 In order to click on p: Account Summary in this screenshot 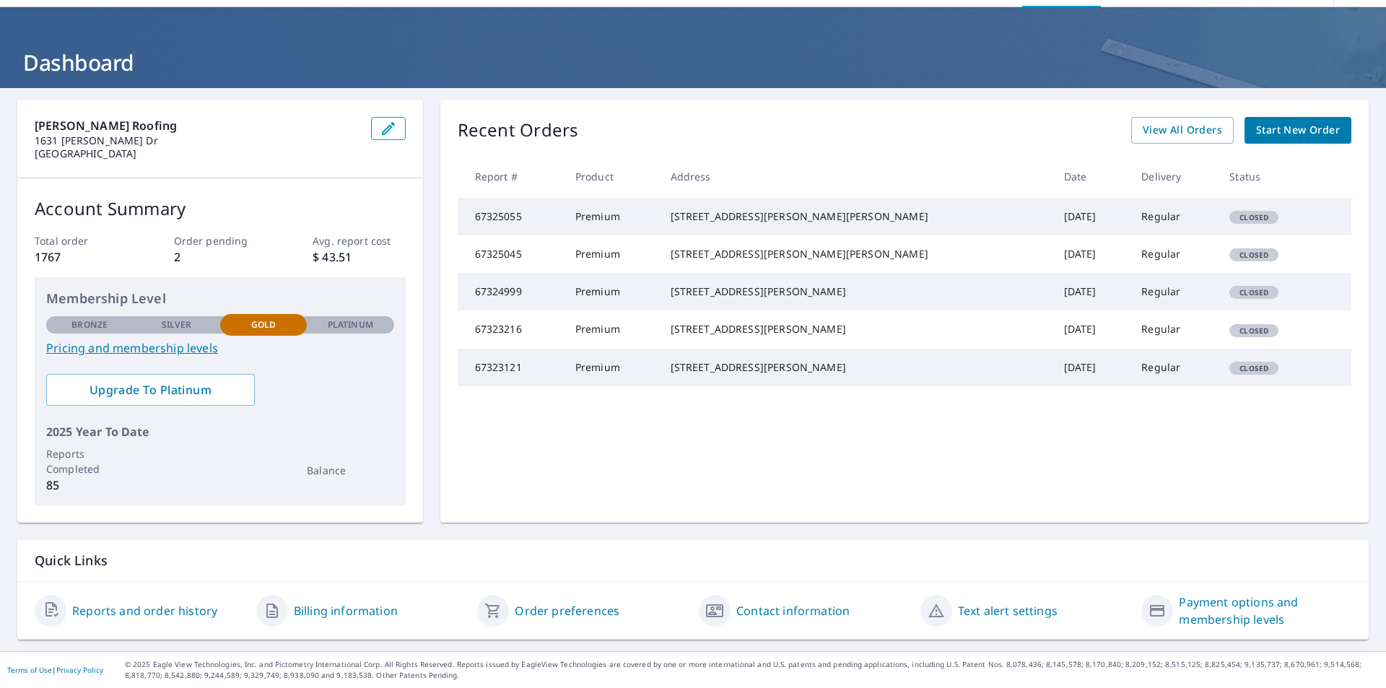, I will do `click(220, 209)`.